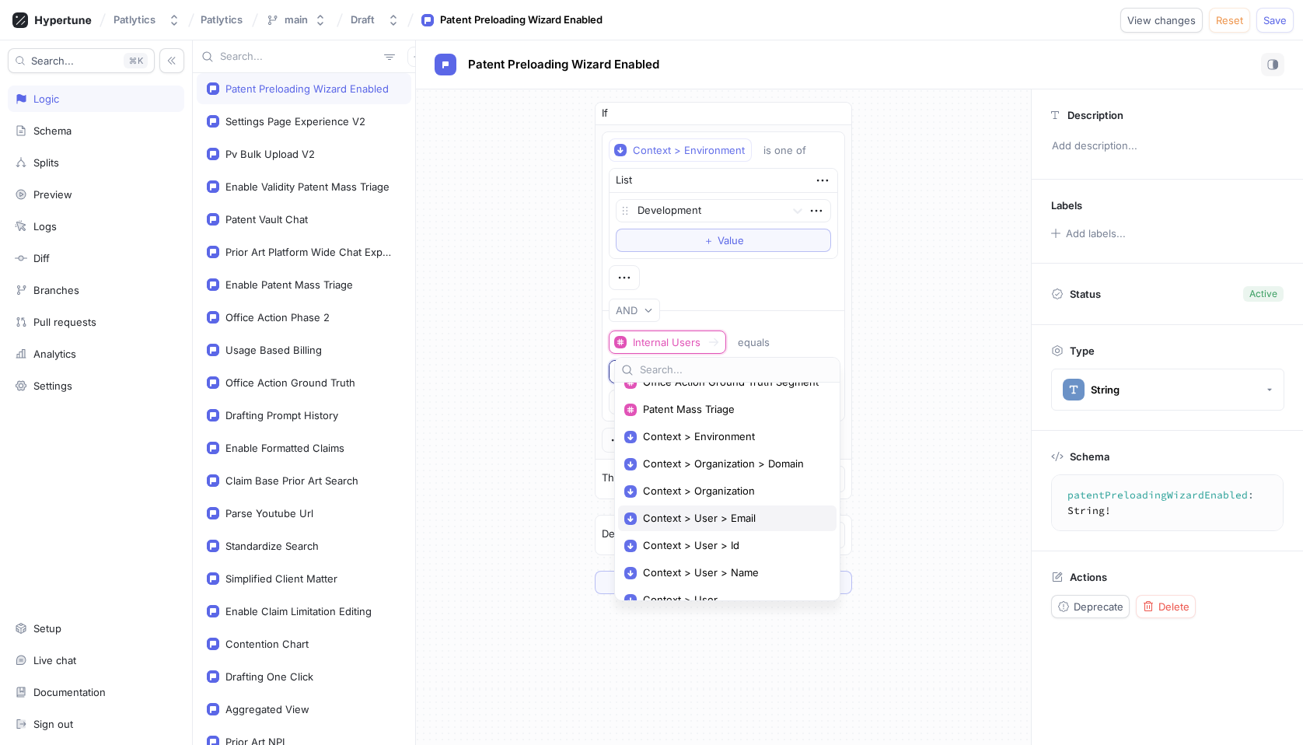 The height and width of the screenshot is (745, 1303). What do you see at coordinates (634, 310) in the screenshot?
I see `button: AND` at bounding box center [634, 310].